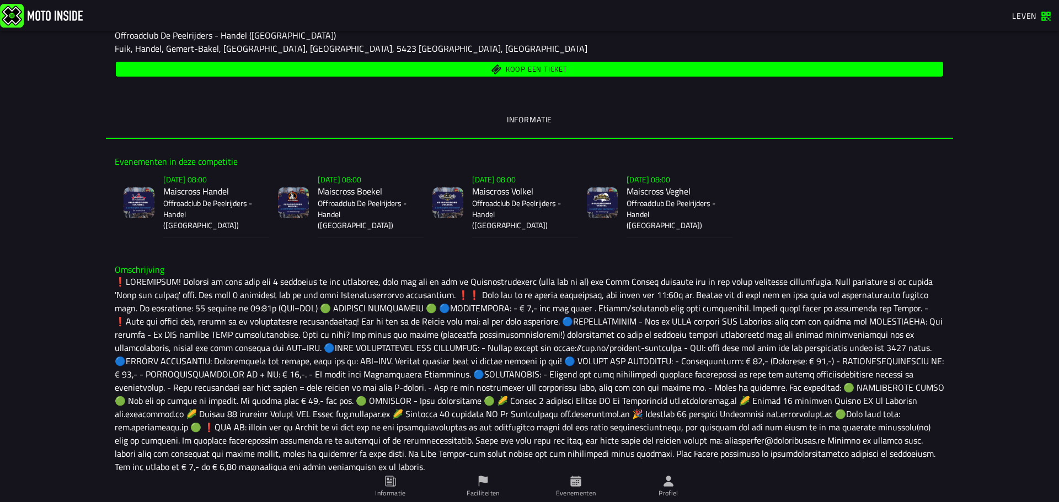 The height and width of the screenshot is (502, 1059). What do you see at coordinates (576, 493) in the screenshot?
I see `font: Evenementen` at bounding box center [576, 493].